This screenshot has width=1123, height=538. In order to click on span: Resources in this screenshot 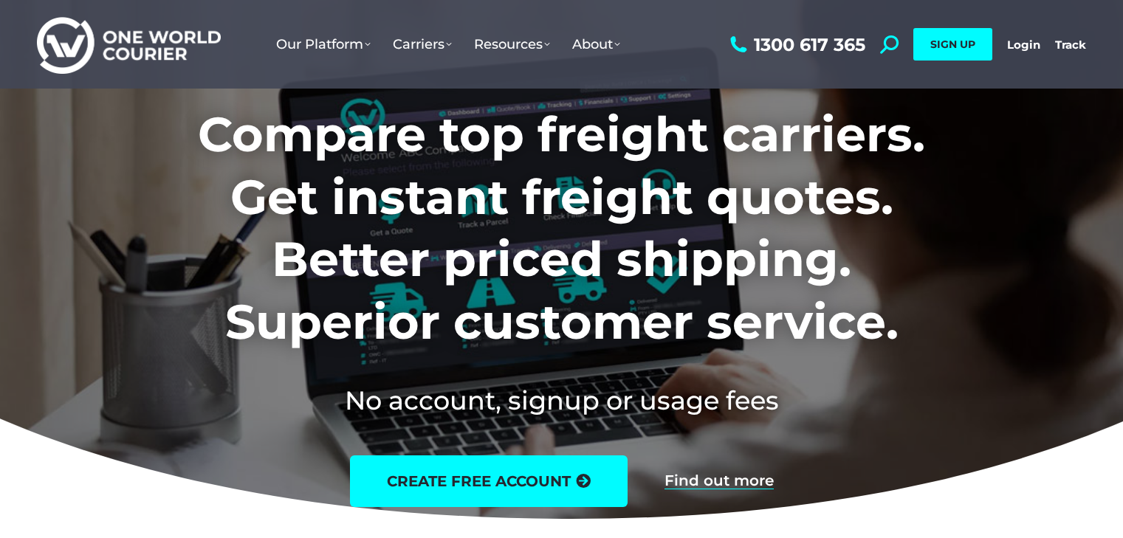, I will do `click(511, 44)`.